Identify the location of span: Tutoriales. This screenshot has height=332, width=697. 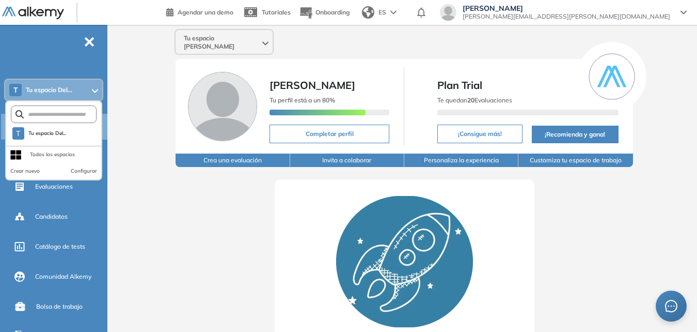
(276, 12).